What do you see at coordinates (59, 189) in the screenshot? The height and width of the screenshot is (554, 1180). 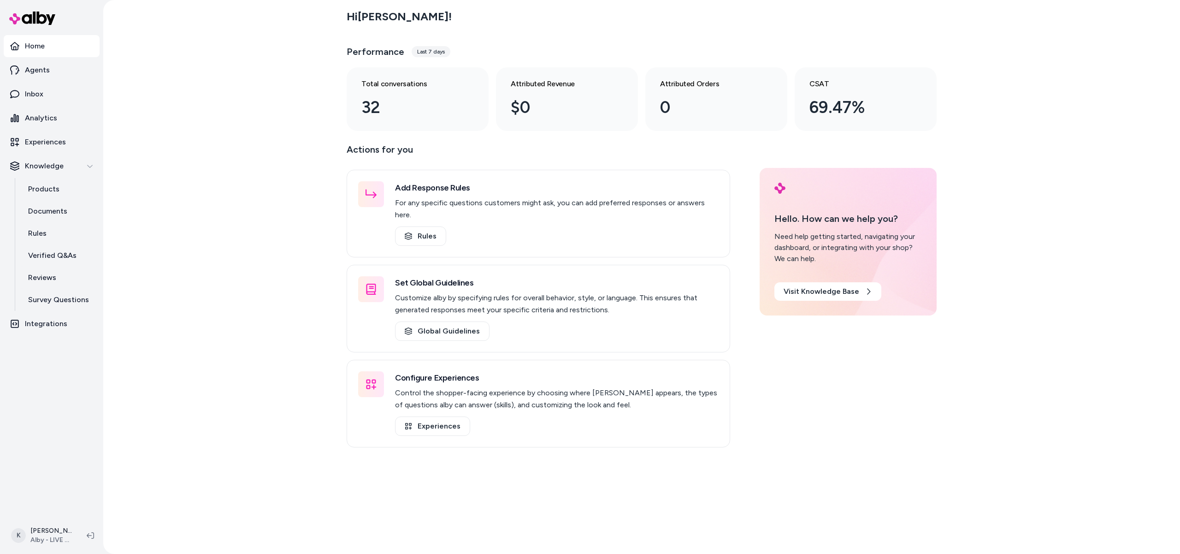 I see `a: Products` at bounding box center [59, 189].